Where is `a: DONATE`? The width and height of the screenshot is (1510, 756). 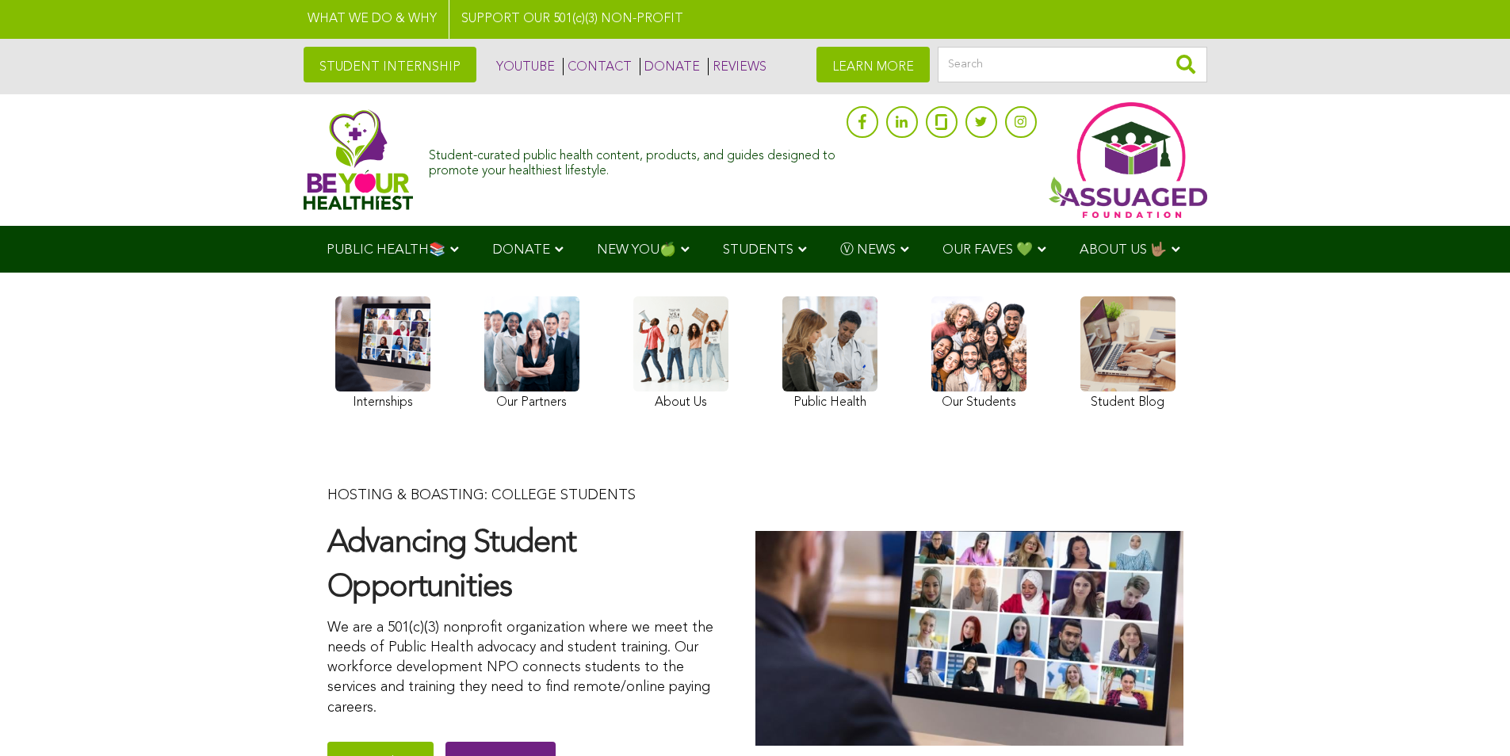
a: DONATE is located at coordinates (670, 67).